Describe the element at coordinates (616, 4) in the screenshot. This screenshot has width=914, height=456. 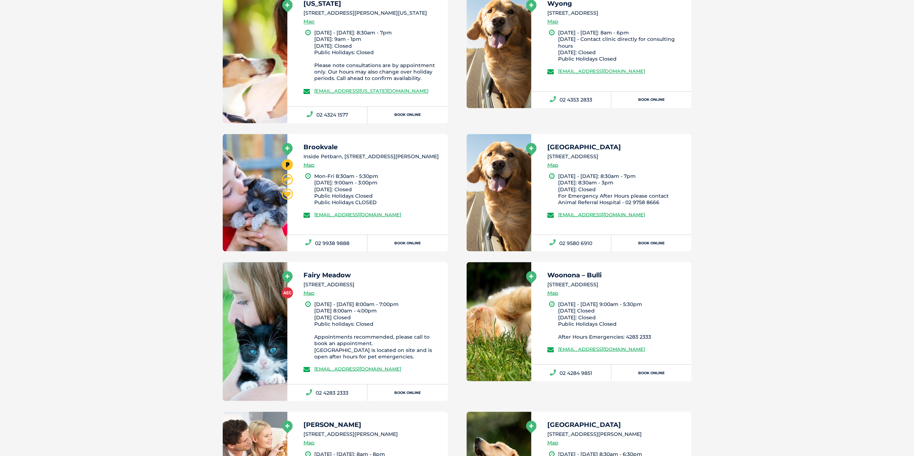
I see `h5: Wyong` at that location.